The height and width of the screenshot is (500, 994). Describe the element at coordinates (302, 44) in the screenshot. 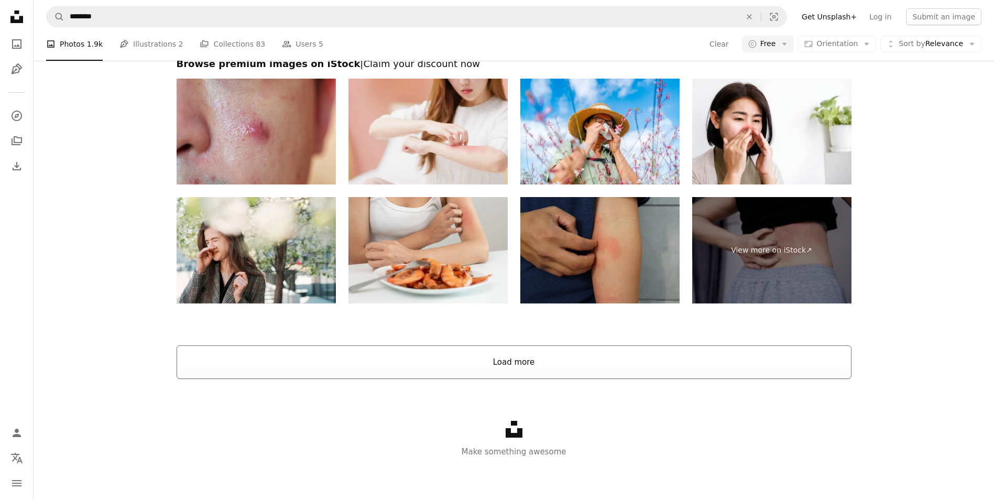

I see `a: Users 5` at that location.